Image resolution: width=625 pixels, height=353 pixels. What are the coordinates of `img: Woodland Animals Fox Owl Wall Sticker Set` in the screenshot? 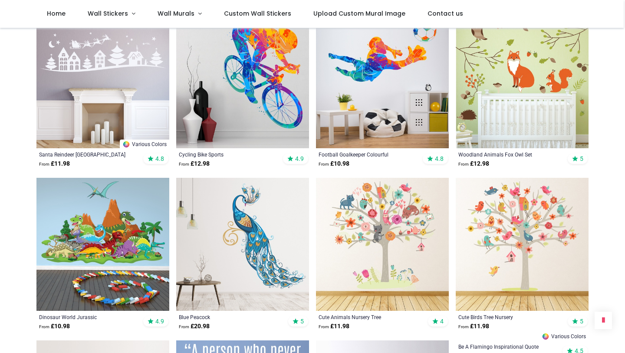 It's located at (522, 82).